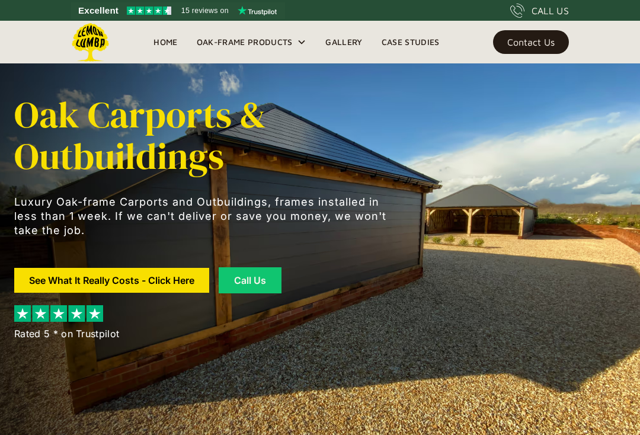  I want to click on a: Home, so click(165, 42).